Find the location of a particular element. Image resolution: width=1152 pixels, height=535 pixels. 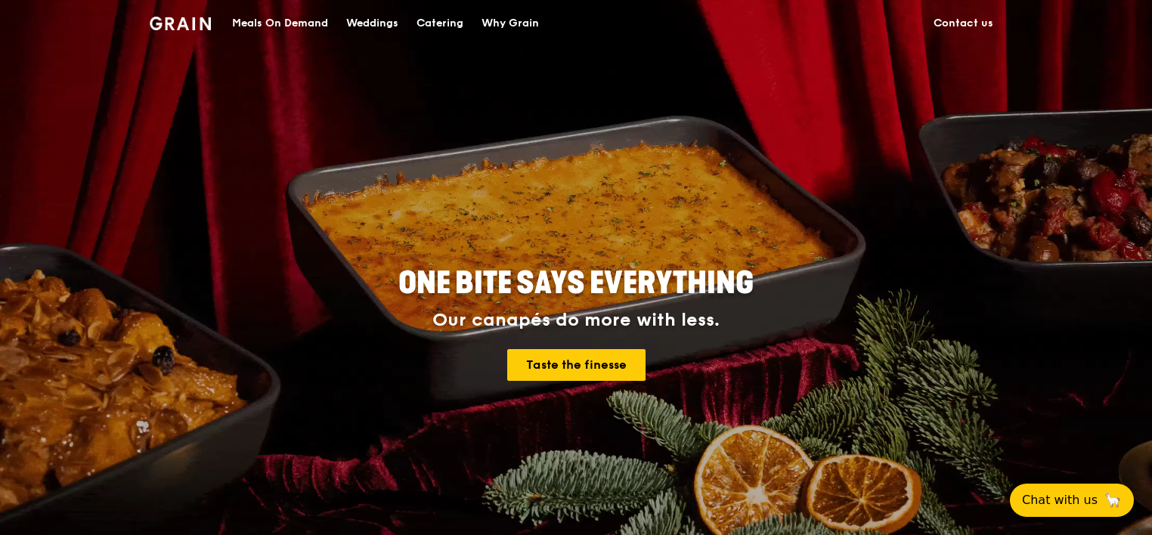

div: Meals On Demand is located at coordinates (280, 23).